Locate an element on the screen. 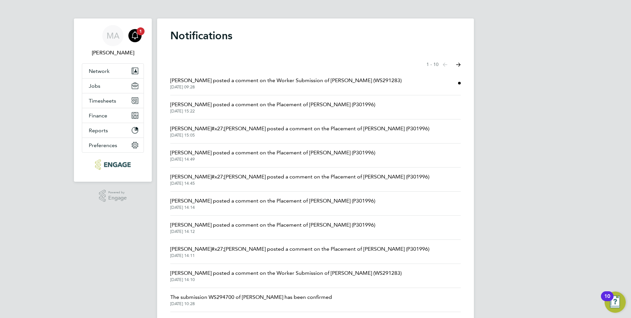 This screenshot has height=318, width=631. span: Reports is located at coordinates (98, 130).